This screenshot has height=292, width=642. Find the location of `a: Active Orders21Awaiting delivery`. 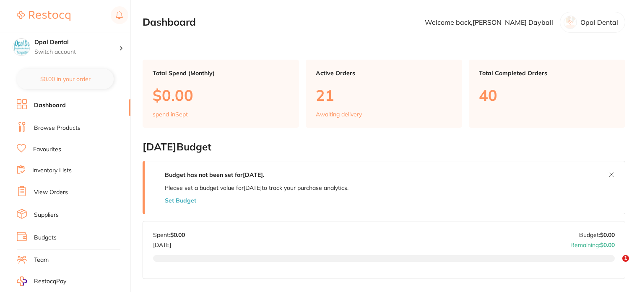

a: Active Orders21Awaiting delivery is located at coordinates (384, 94).